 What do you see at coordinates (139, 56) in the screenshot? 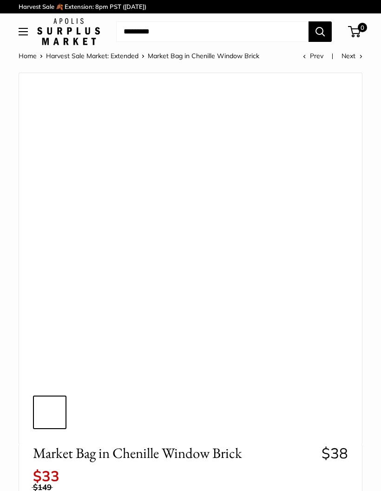
I see `nav: Breadcrumb` at bounding box center [139, 56].